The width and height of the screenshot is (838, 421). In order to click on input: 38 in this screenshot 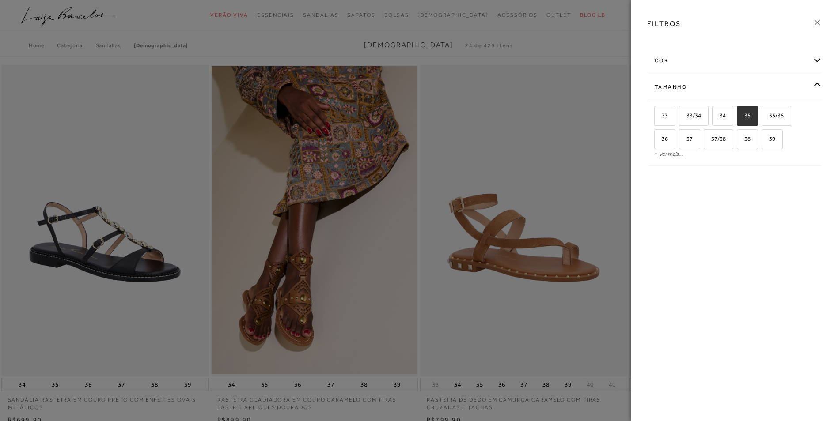, I will do `click(740, 140)`.